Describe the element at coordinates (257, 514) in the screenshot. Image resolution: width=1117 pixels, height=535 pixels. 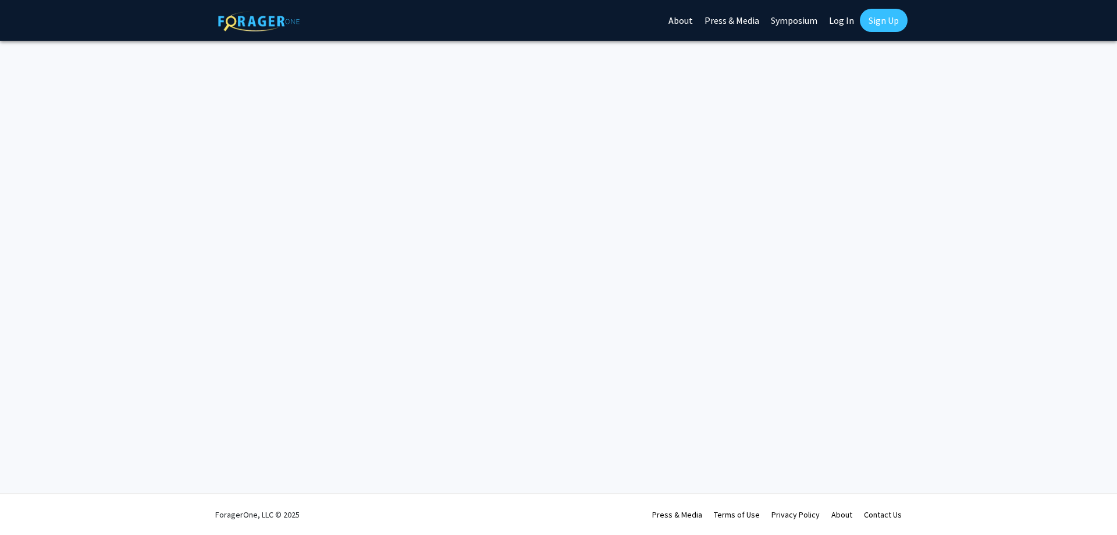
I see `div: ForagerOne, LLC © 2025` at that location.